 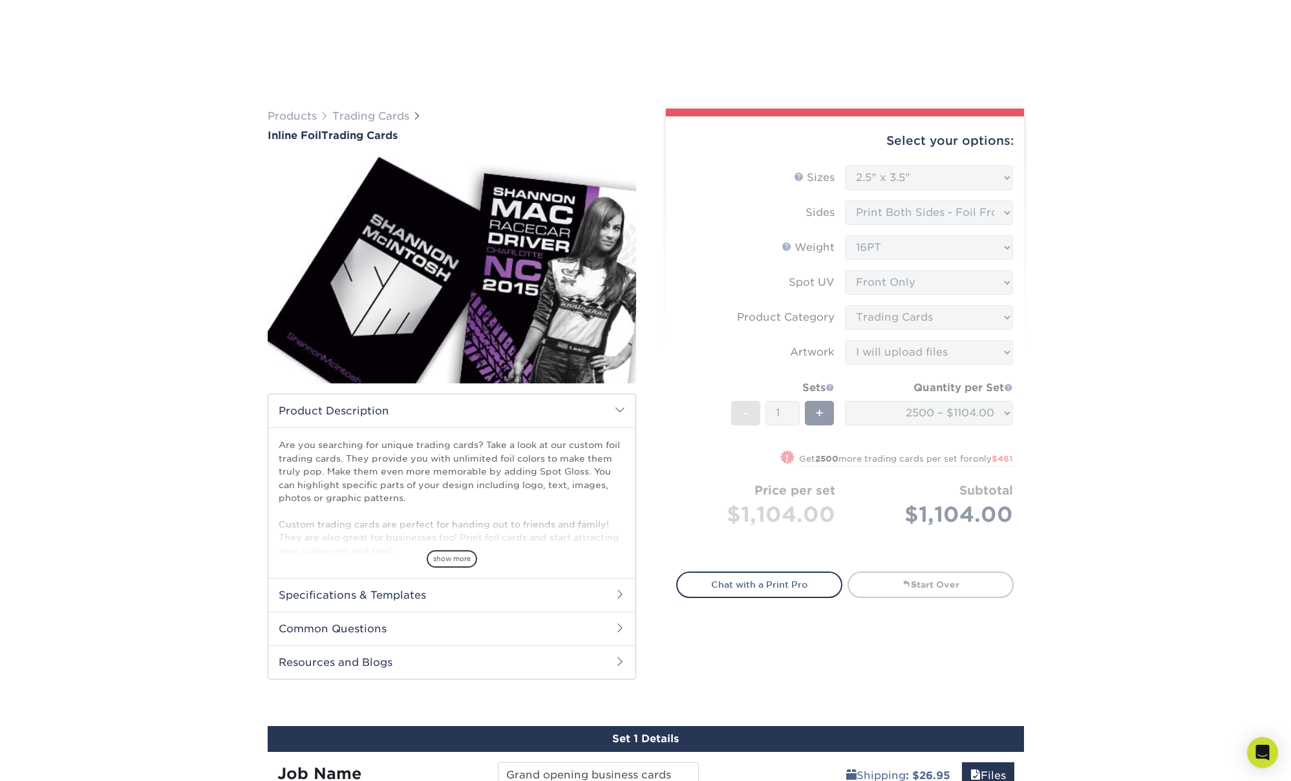 I want to click on a: Start Over, so click(x=930, y=584).